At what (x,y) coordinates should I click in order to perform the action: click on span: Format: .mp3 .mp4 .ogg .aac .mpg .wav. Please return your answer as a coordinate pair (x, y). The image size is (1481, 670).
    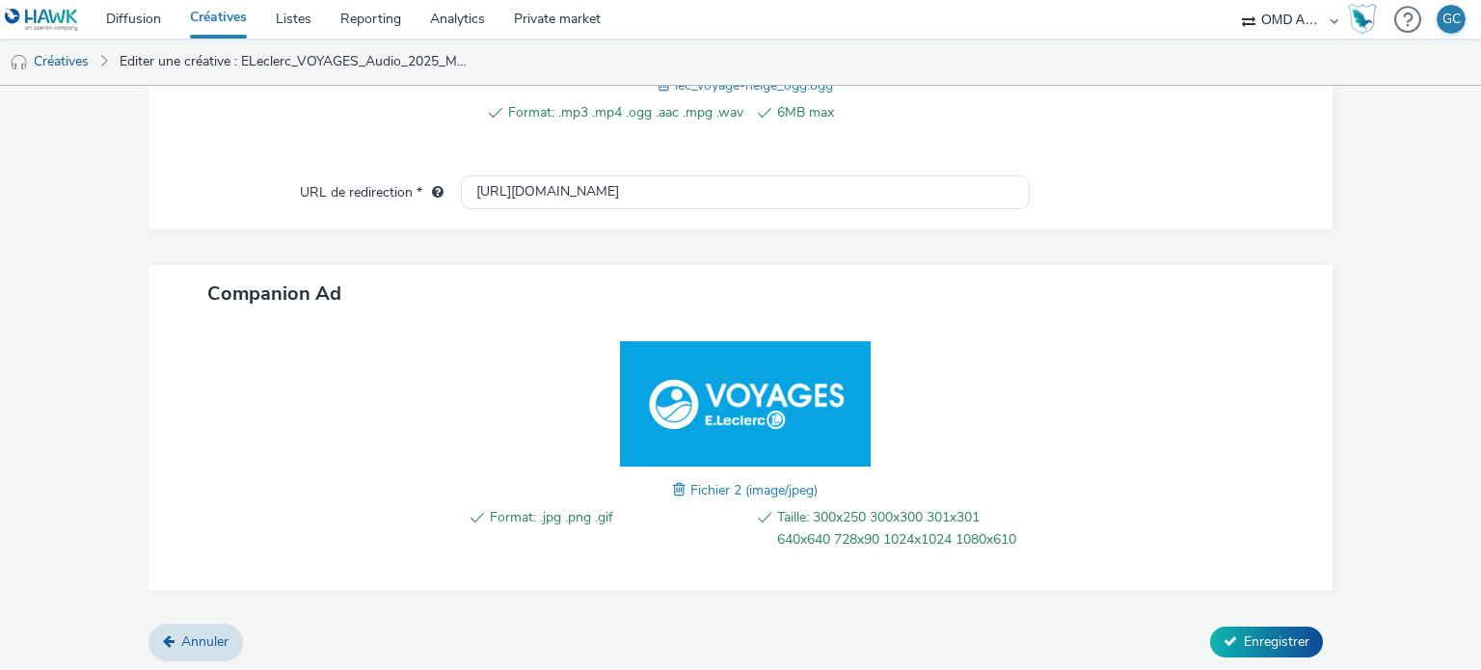
    Looking at the image, I should click on (626, 113).